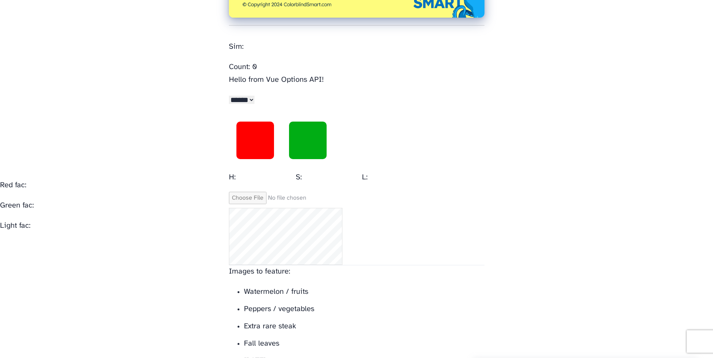 This screenshot has height=358, width=713. Describe the element at coordinates (364, 292) in the screenshot. I see `li: Watermelon / fruits` at that location.